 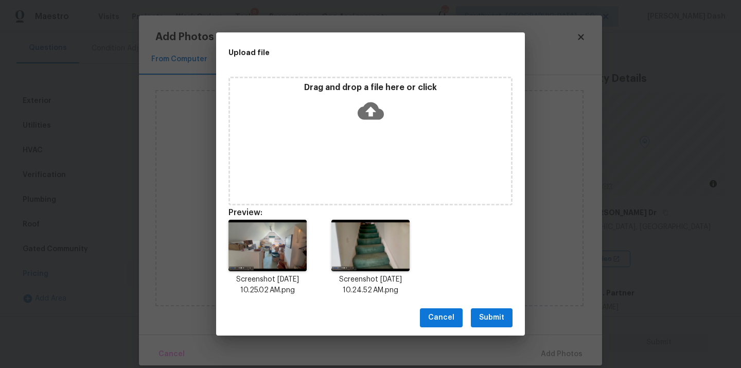 I want to click on h2: Upload file, so click(x=347, y=52).